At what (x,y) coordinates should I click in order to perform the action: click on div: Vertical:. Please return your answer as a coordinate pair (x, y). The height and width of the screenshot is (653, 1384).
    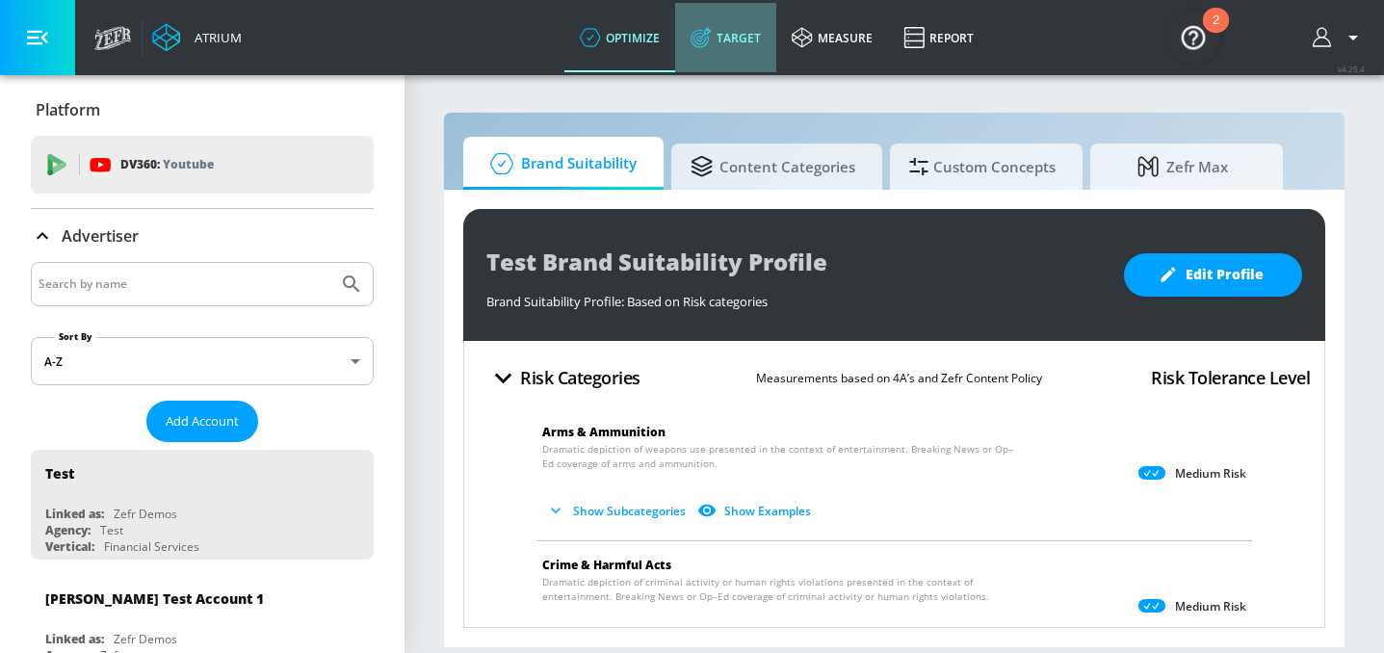
    Looking at the image, I should click on (69, 546).